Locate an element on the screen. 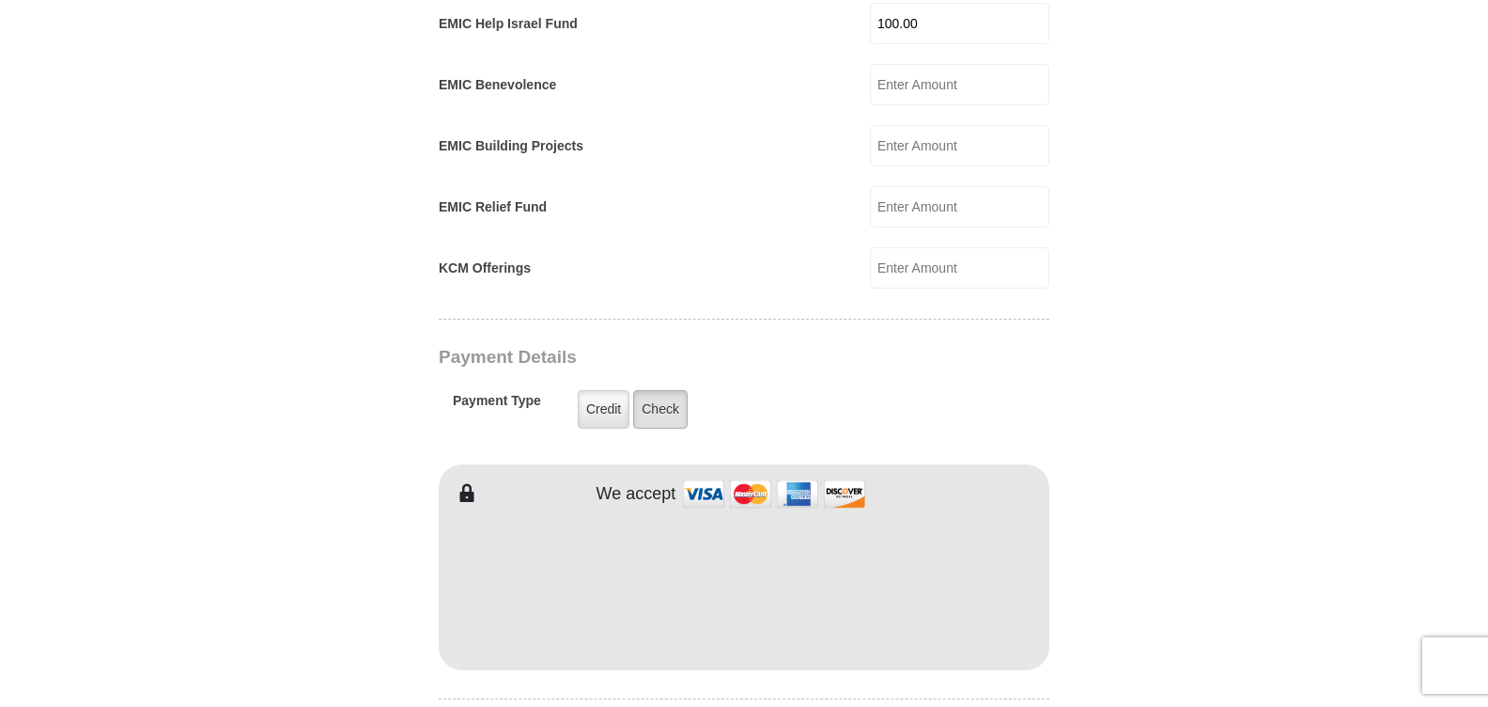 Image resolution: width=1488 pixels, height=707 pixels. label: Credit is located at coordinates (603, 409).